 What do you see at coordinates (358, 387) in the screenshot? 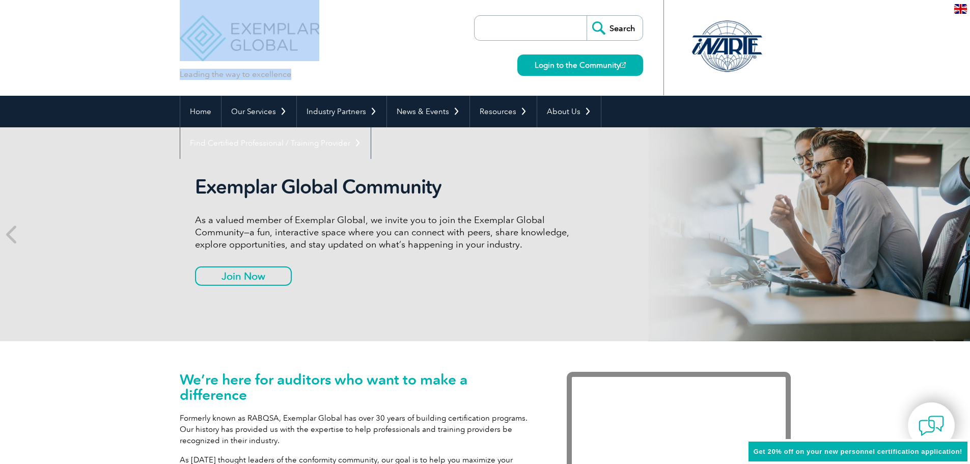
I see `h1: We’re here for auditors who want to make a difference` at bounding box center [358, 387].